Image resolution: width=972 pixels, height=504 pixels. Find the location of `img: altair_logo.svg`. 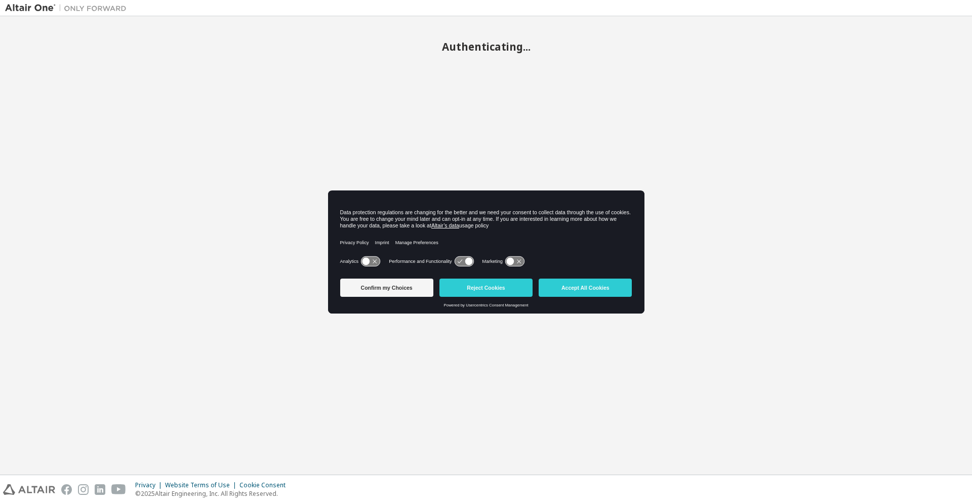

img: altair_logo.svg is located at coordinates (29, 489).